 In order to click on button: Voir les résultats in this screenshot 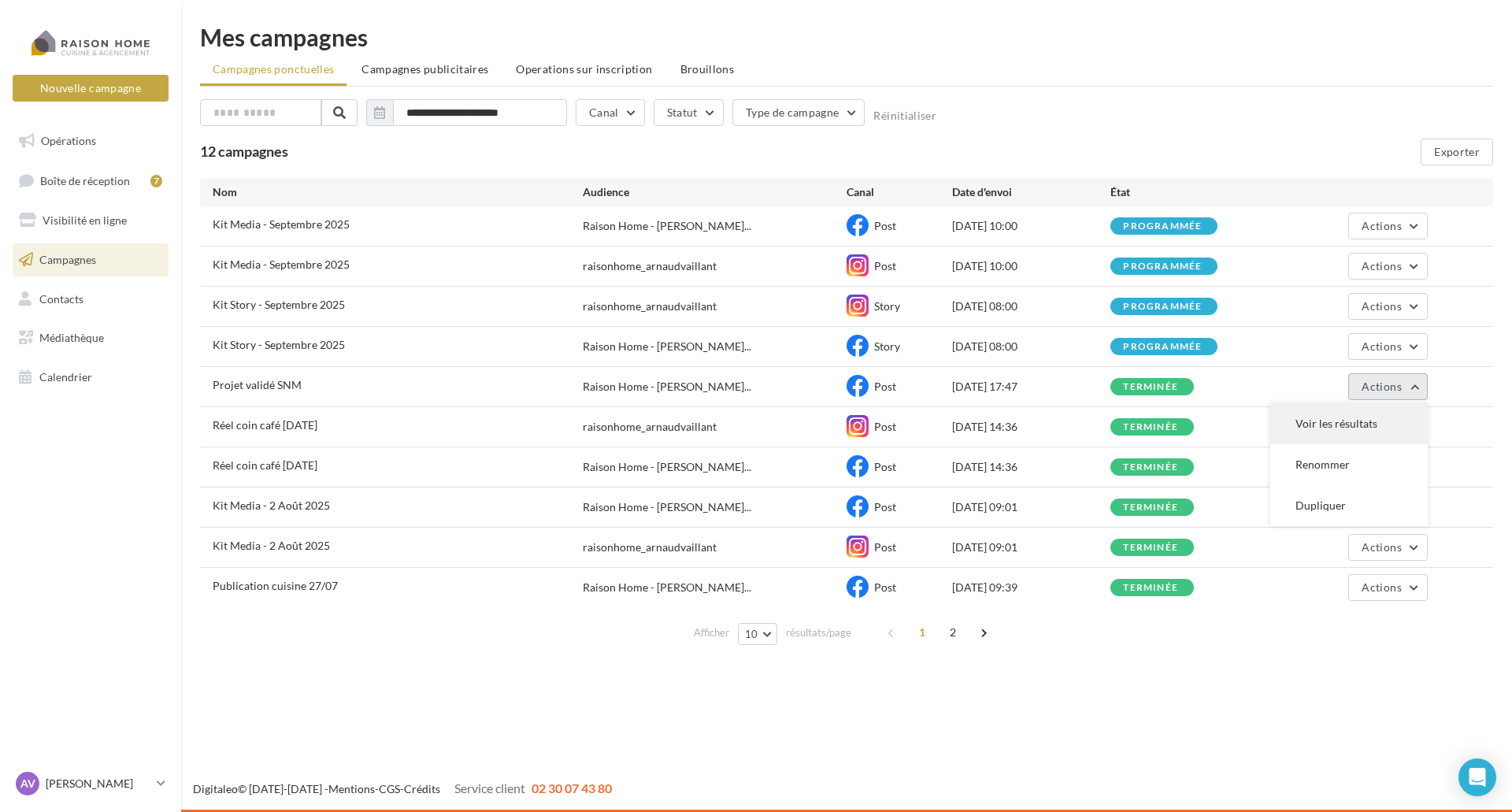, I will do `click(1349, 424)`.